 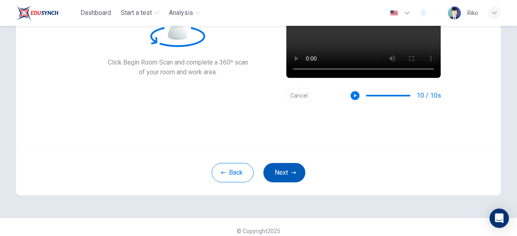 I want to click on img: Profile picture, so click(x=454, y=13).